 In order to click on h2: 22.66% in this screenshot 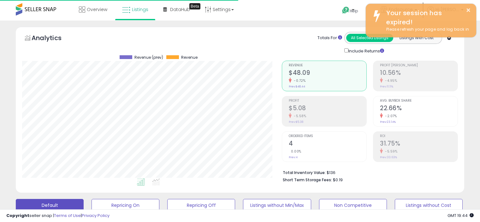, I will do `click(419, 109)`.